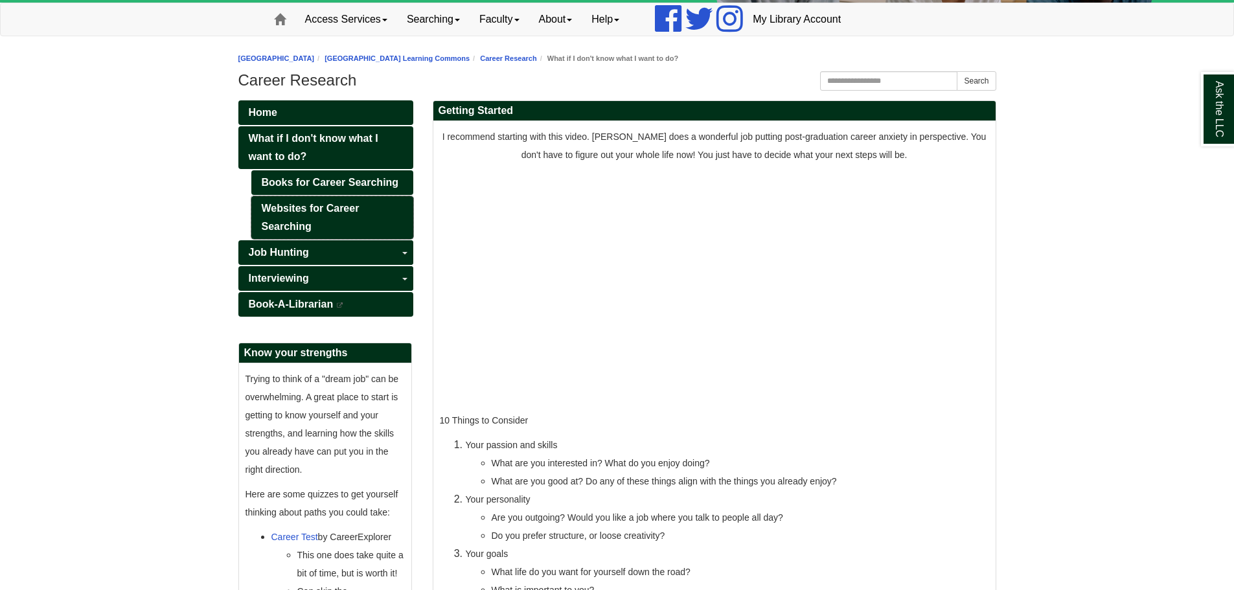 This screenshot has width=1234, height=590. What do you see at coordinates (326, 253) in the screenshot?
I see `a: Job Hunting` at bounding box center [326, 253].